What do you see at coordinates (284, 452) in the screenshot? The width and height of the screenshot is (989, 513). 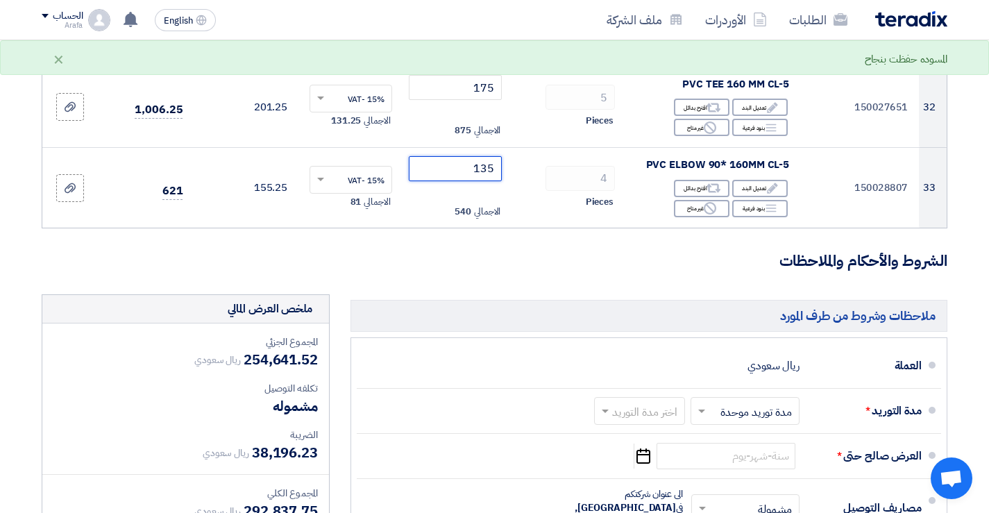 I see `span: 38,196.23` at bounding box center [284, 452].